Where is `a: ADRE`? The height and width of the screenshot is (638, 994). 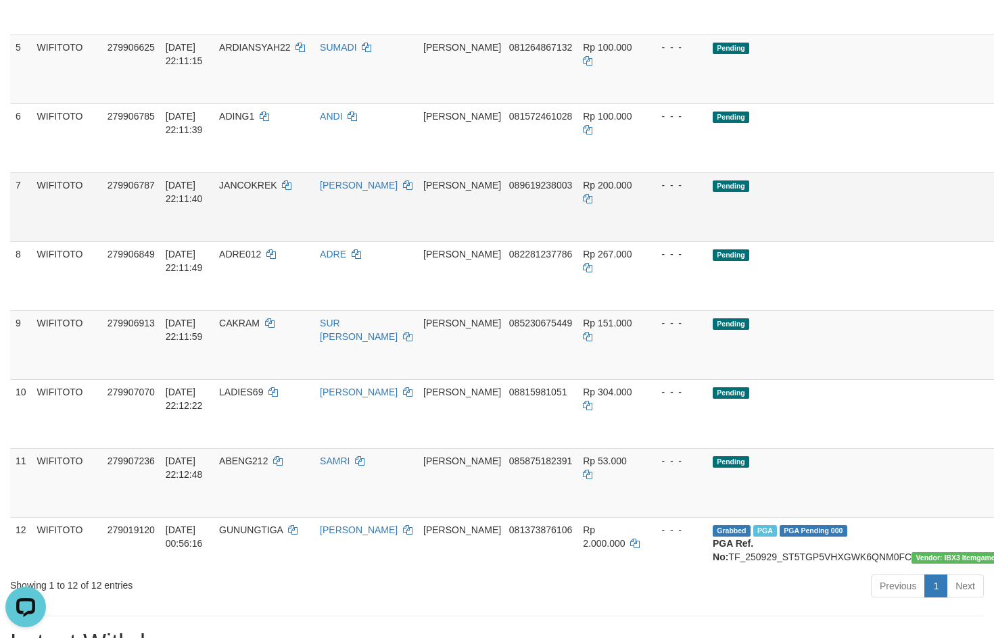 a: ADRE is located at coordinates (333, 254).